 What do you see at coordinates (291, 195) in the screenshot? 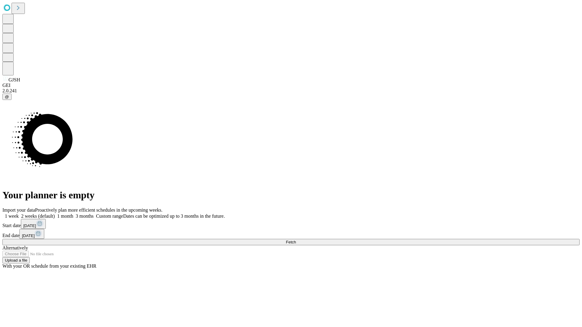
I see `h1: Your planner is empty` at bounding box center [291, 195].